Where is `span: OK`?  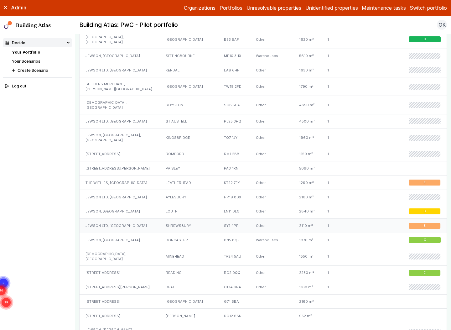 span: OK is located at coordinates (442, 25).